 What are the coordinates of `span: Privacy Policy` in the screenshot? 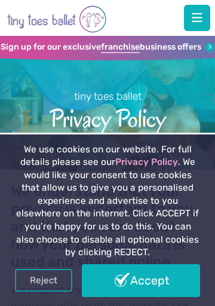 It's located at (108, 118).